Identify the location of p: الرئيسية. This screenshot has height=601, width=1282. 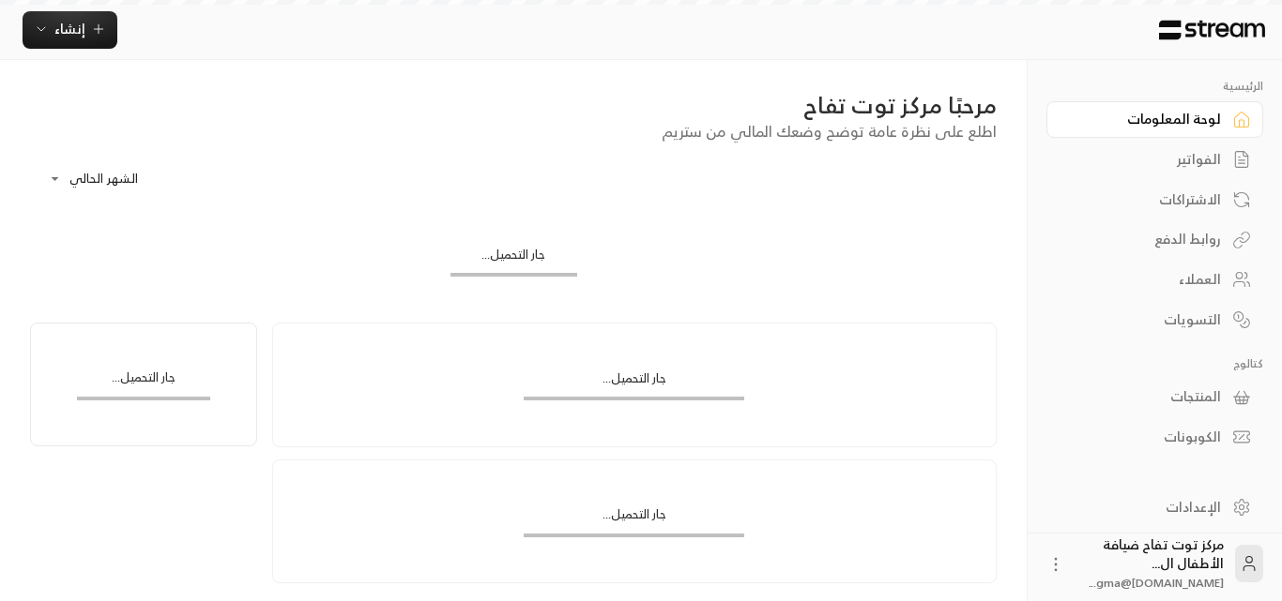
(1154, 86).